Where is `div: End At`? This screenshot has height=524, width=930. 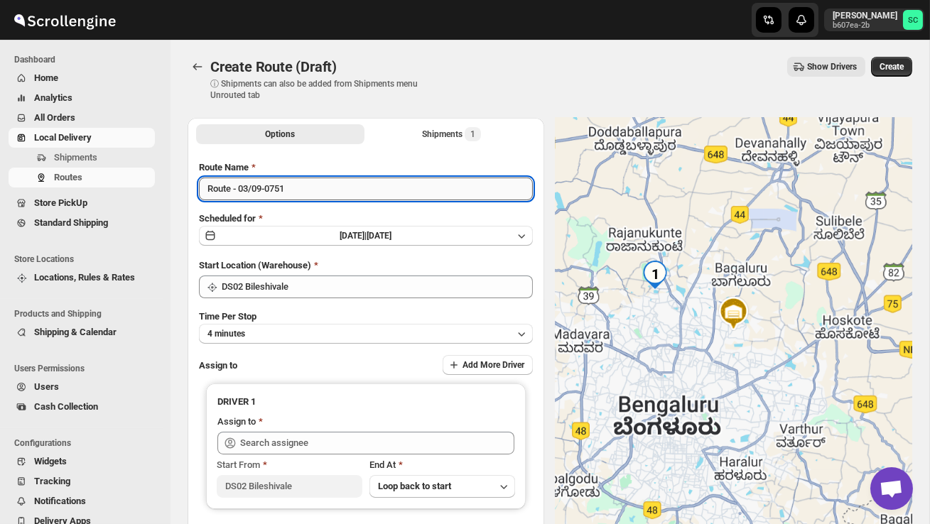 div: End At is located at coordinates (442, 465).